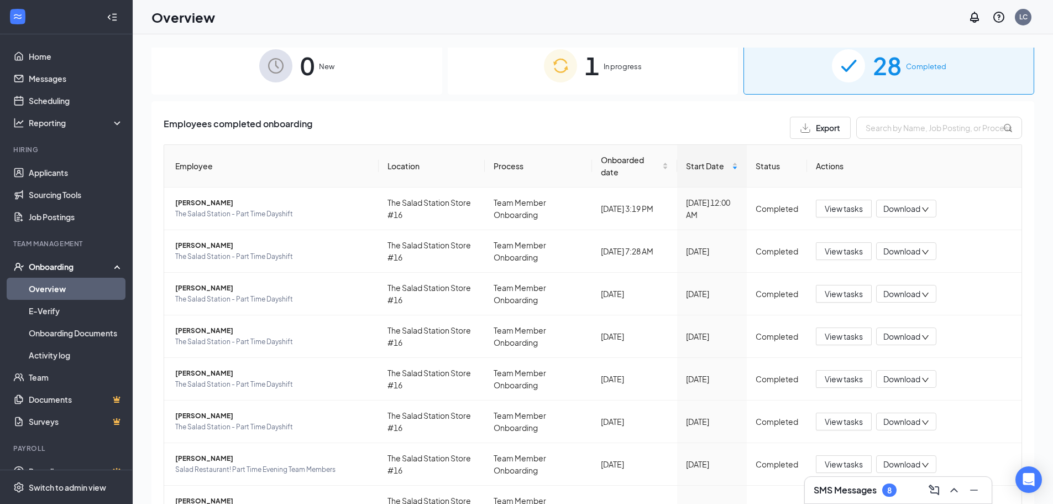  Describe the element at coordinates (76, 421) in the screenshot. I see `a: SurveysCrown` at that location.